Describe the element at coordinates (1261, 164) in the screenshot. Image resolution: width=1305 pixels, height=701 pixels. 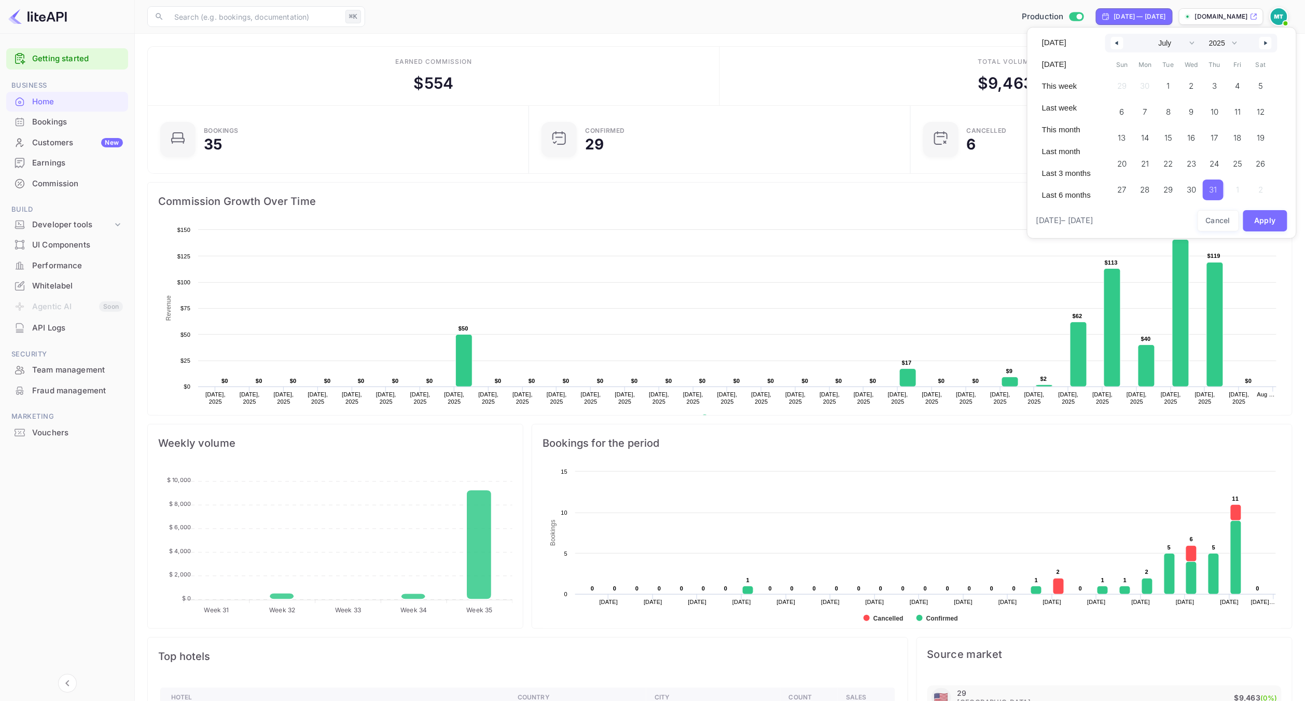
I see `span: 26` at that location.